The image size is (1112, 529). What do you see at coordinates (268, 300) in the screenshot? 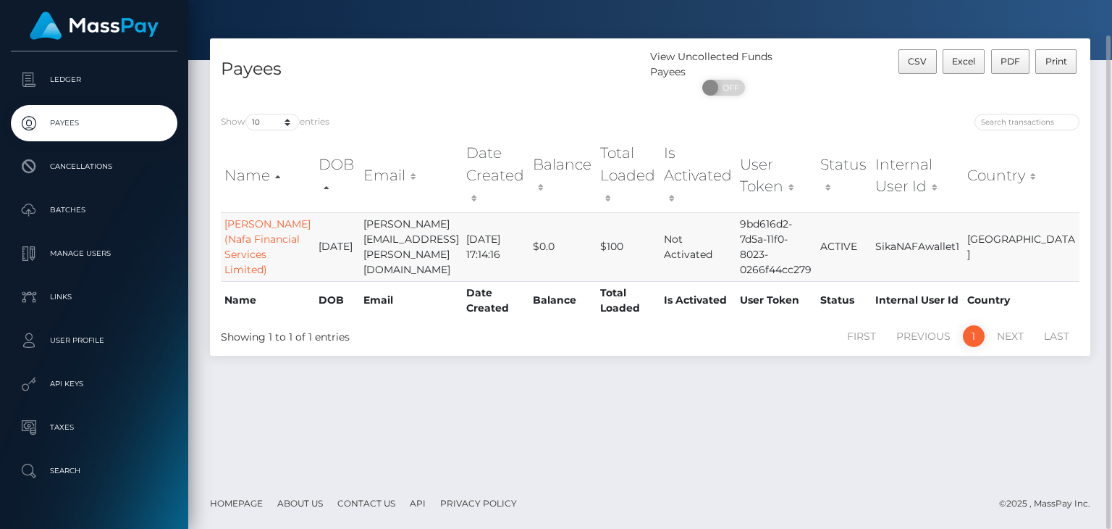
I see `th: Name` at bounding box center [268, 300].